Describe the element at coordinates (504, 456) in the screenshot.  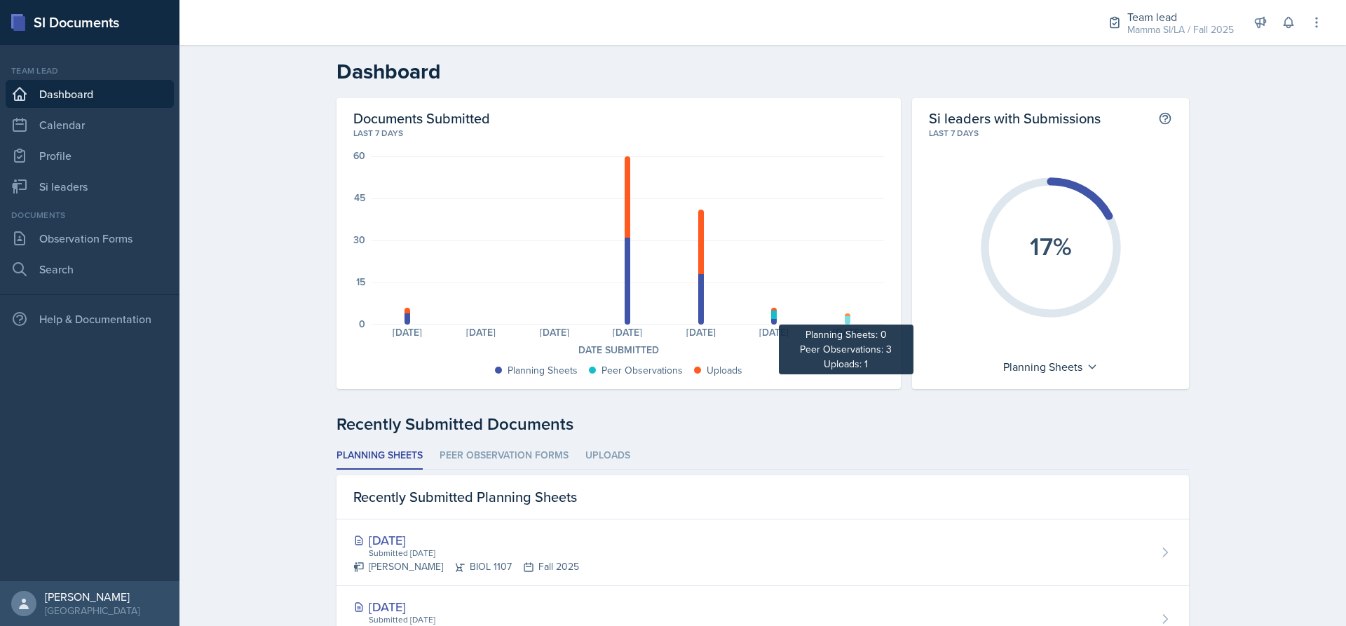
I see `li: Peer Observation Forms` at that location.